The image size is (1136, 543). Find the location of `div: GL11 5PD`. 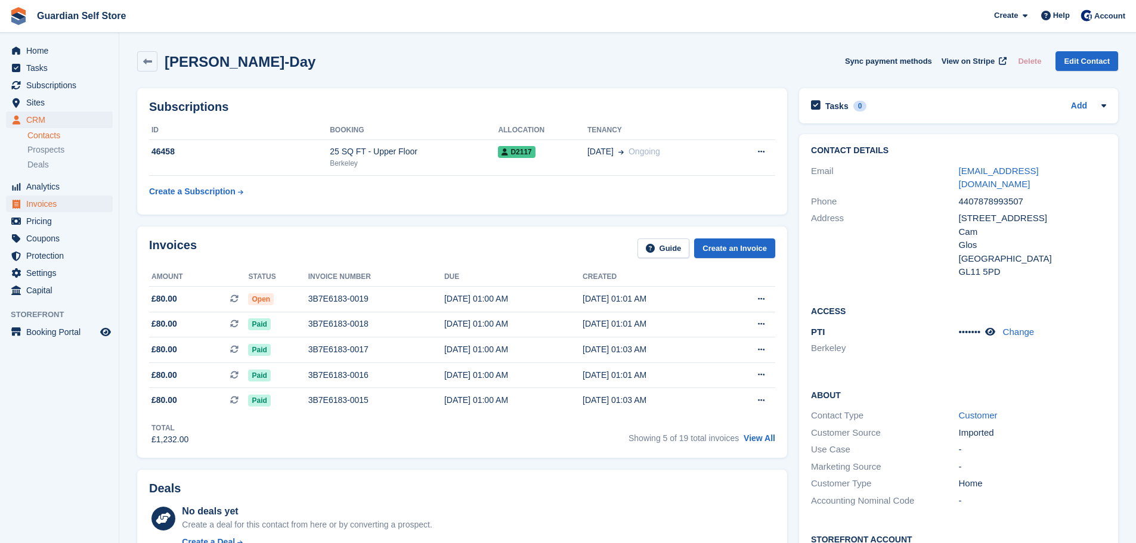

div: GL11 5PD is located at coordinates (1032, 272).